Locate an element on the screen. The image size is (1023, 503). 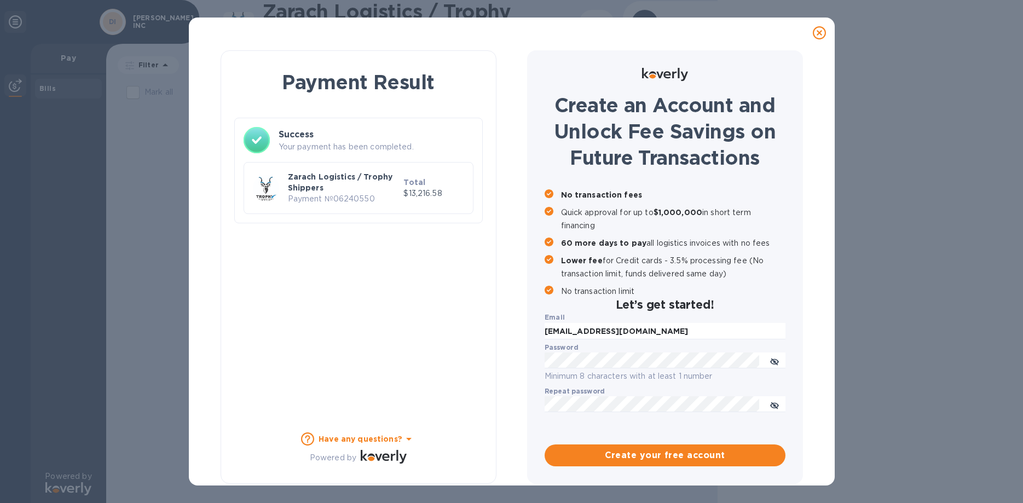
p: Minimum 8 characters with at least 1 number is located at coordinates (665, 376).